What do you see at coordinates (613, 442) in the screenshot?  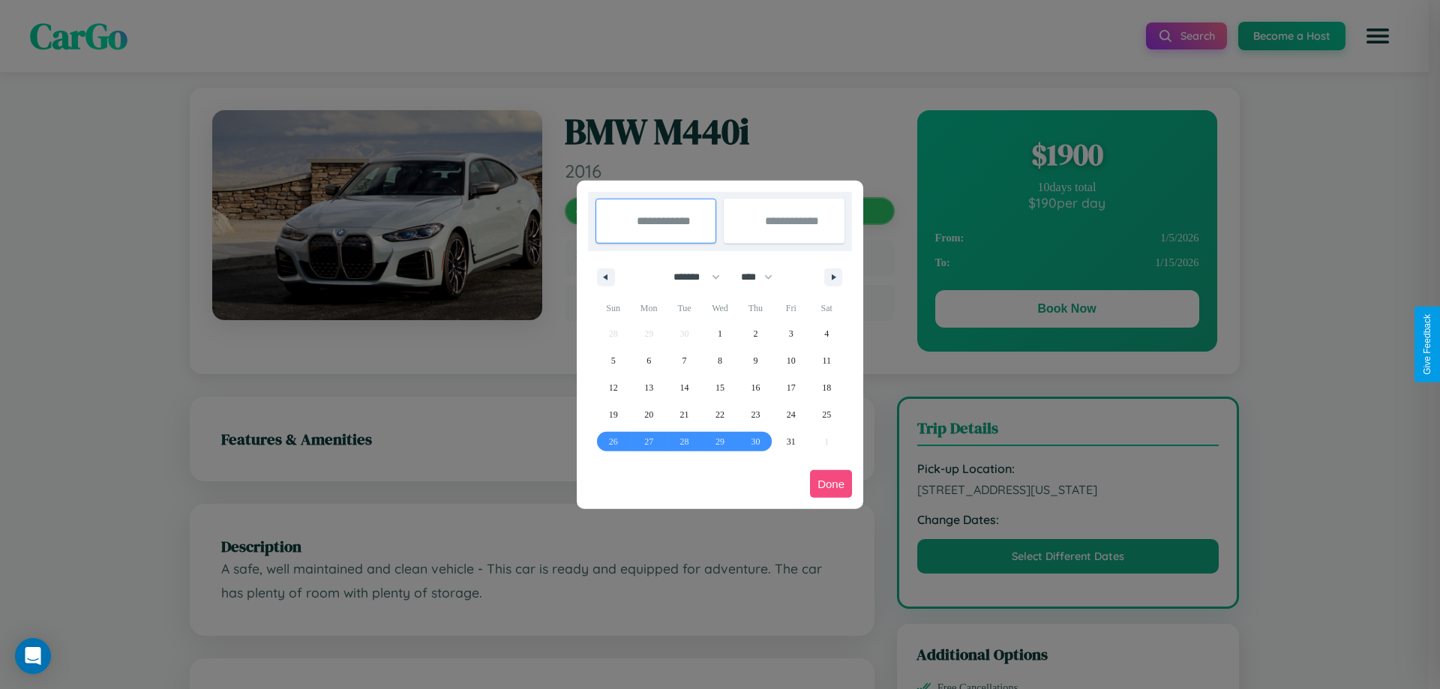 I see `span: 26` at bounding box center [613, 442].